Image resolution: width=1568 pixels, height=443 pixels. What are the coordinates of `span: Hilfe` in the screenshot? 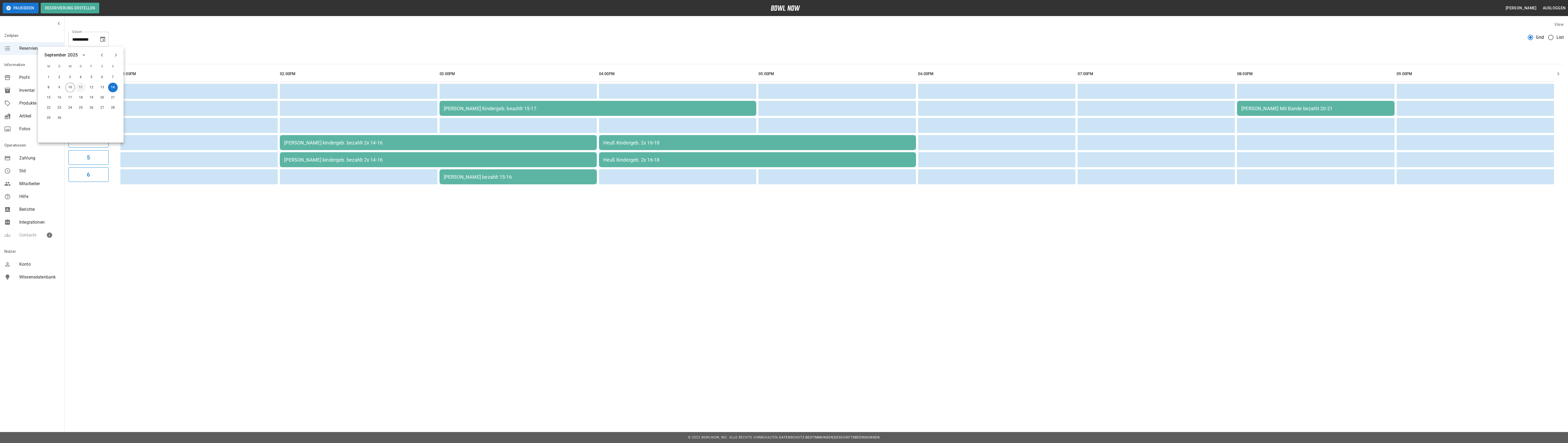 It's located at (40, 197).